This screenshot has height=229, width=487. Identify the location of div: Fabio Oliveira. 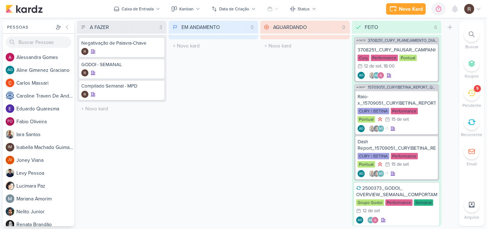
(10, 121).